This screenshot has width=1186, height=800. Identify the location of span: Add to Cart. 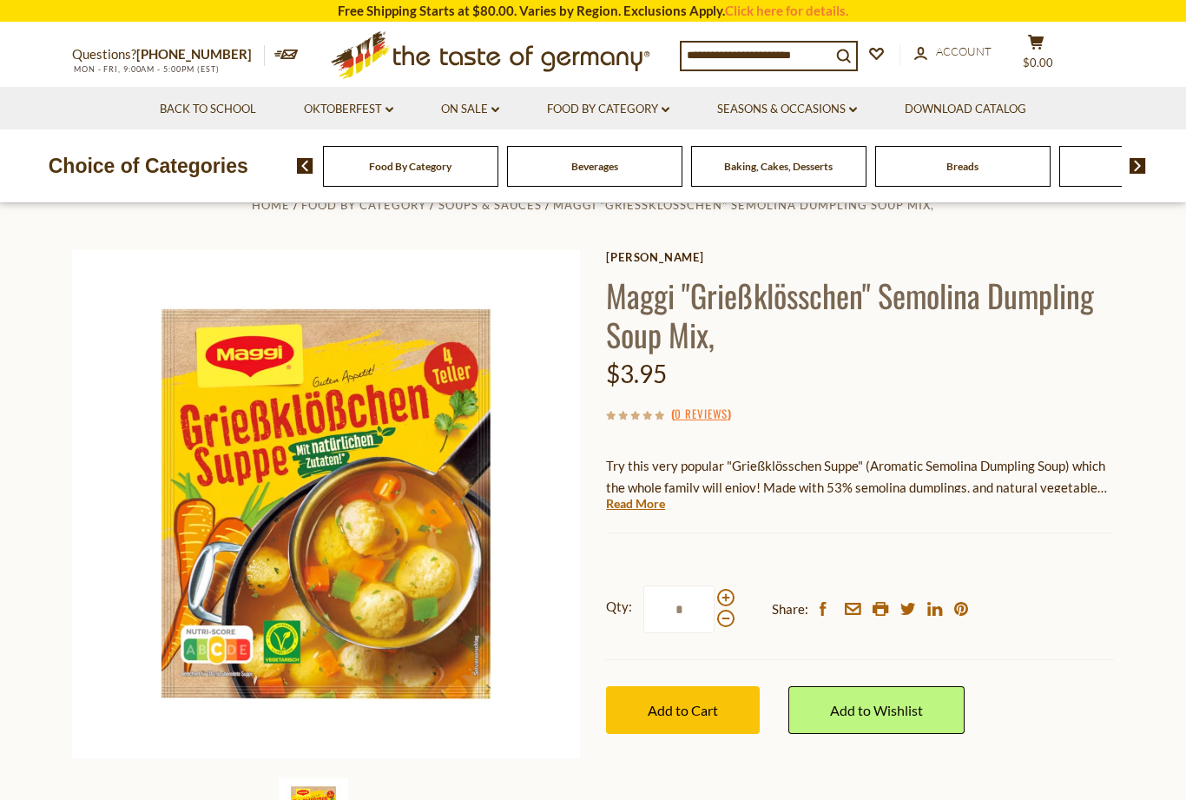
(683, 709).